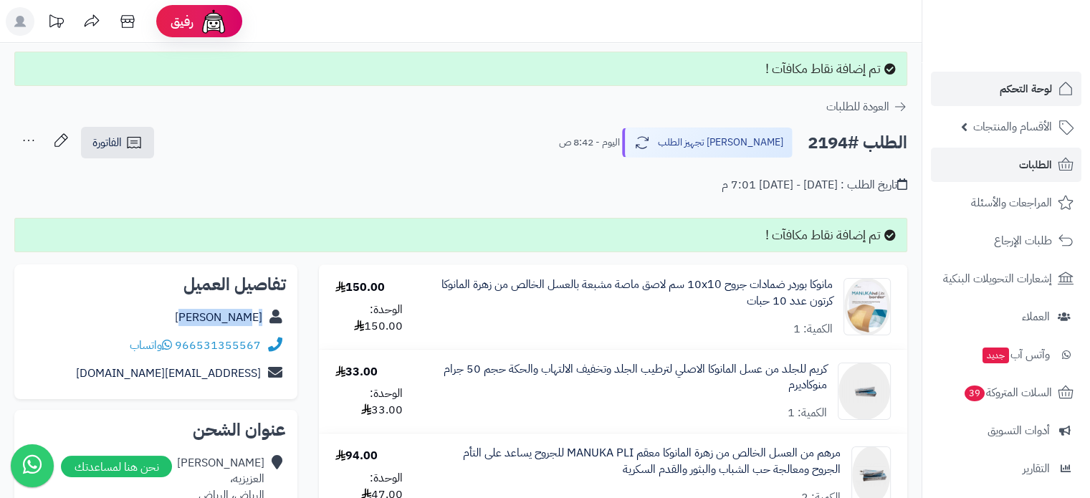  What do you see at coordinates (1006, 431) in the screenshot?
I see `a: أدوات التسويق` at bounding box center [1006, 431].